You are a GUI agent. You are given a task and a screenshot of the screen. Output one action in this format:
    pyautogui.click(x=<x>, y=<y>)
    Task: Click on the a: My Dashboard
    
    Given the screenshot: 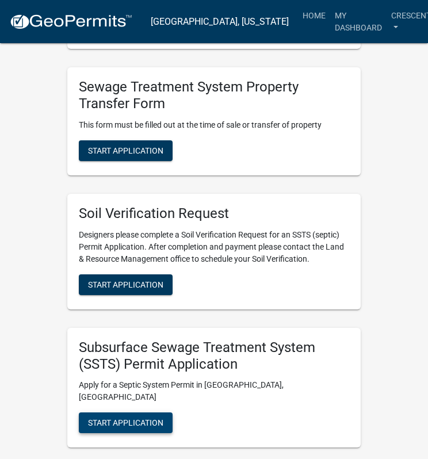 What is the action you would take?
    pyautogui.click(x=358, y=21)
    